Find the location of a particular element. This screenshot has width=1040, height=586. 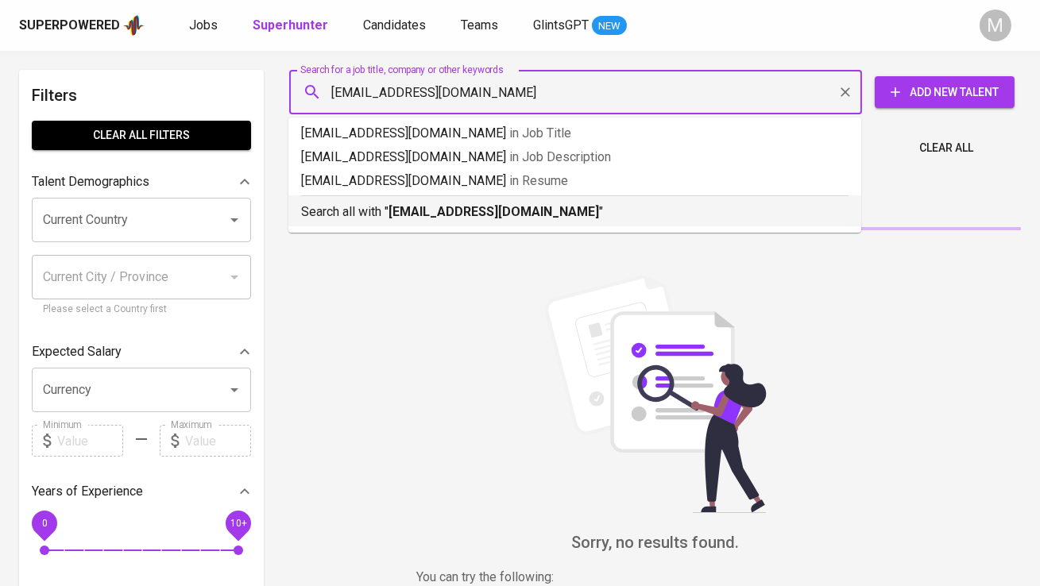

div: Years of Experience is located at coordinates (141, 492).